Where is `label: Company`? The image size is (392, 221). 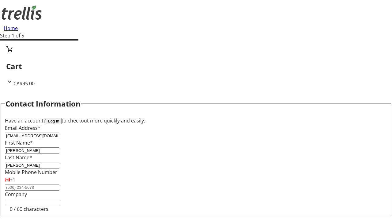
label: Company is located at coordinates (16, 194).